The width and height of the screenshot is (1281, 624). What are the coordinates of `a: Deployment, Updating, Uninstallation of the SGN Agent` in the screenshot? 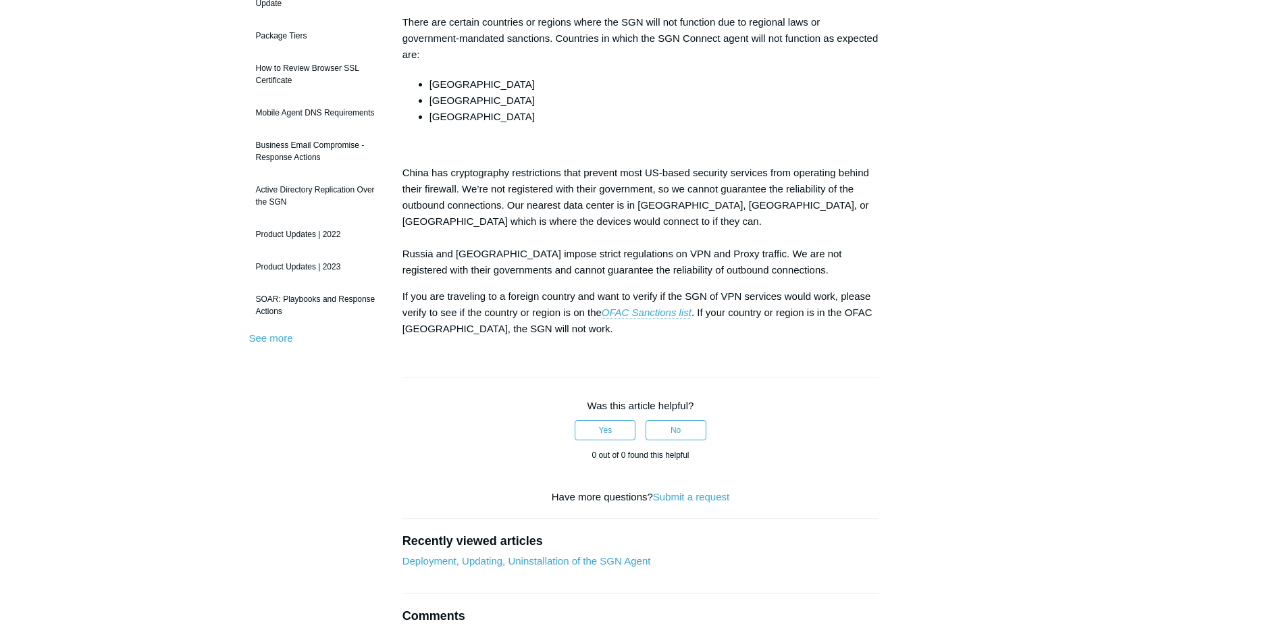 It's located at (527, 560).